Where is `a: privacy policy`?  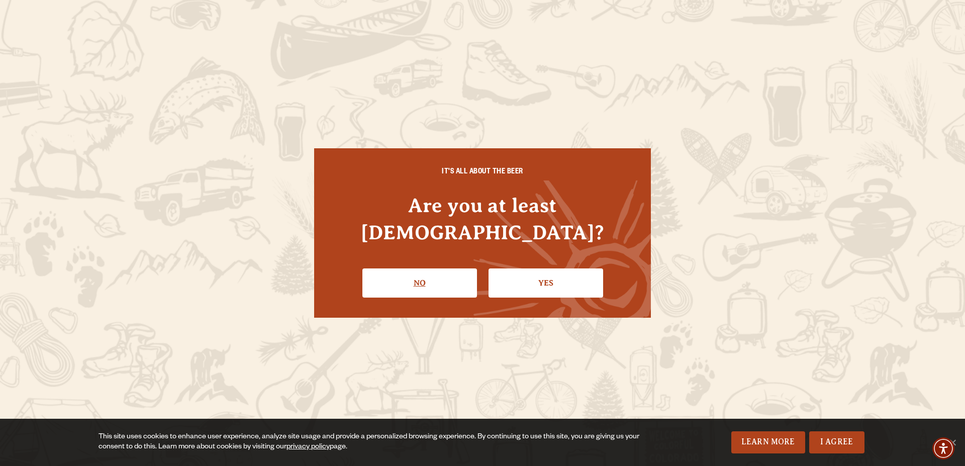
a: privacy policy is located at coordinates (308, 447).